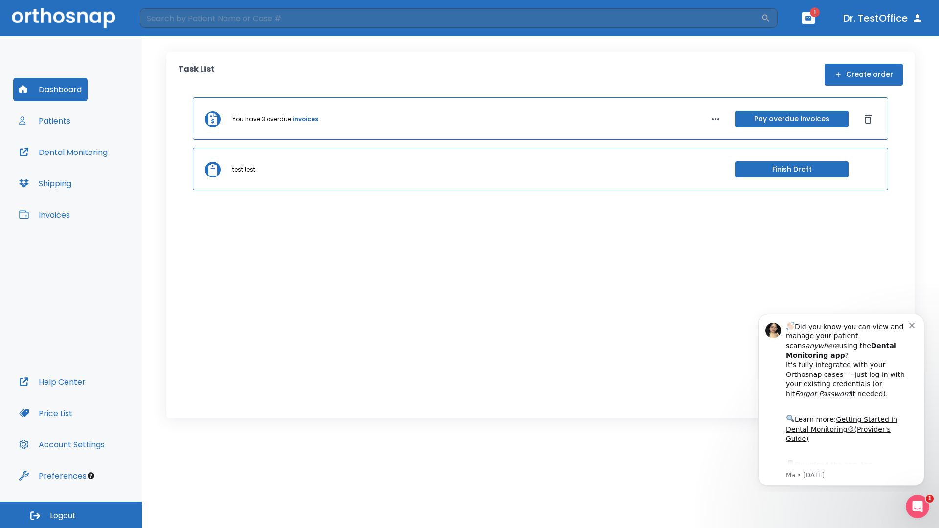  Describe the element at coordinates (98, 45) in the screenshot. I see `b: Dental Monitoring app` at that location.